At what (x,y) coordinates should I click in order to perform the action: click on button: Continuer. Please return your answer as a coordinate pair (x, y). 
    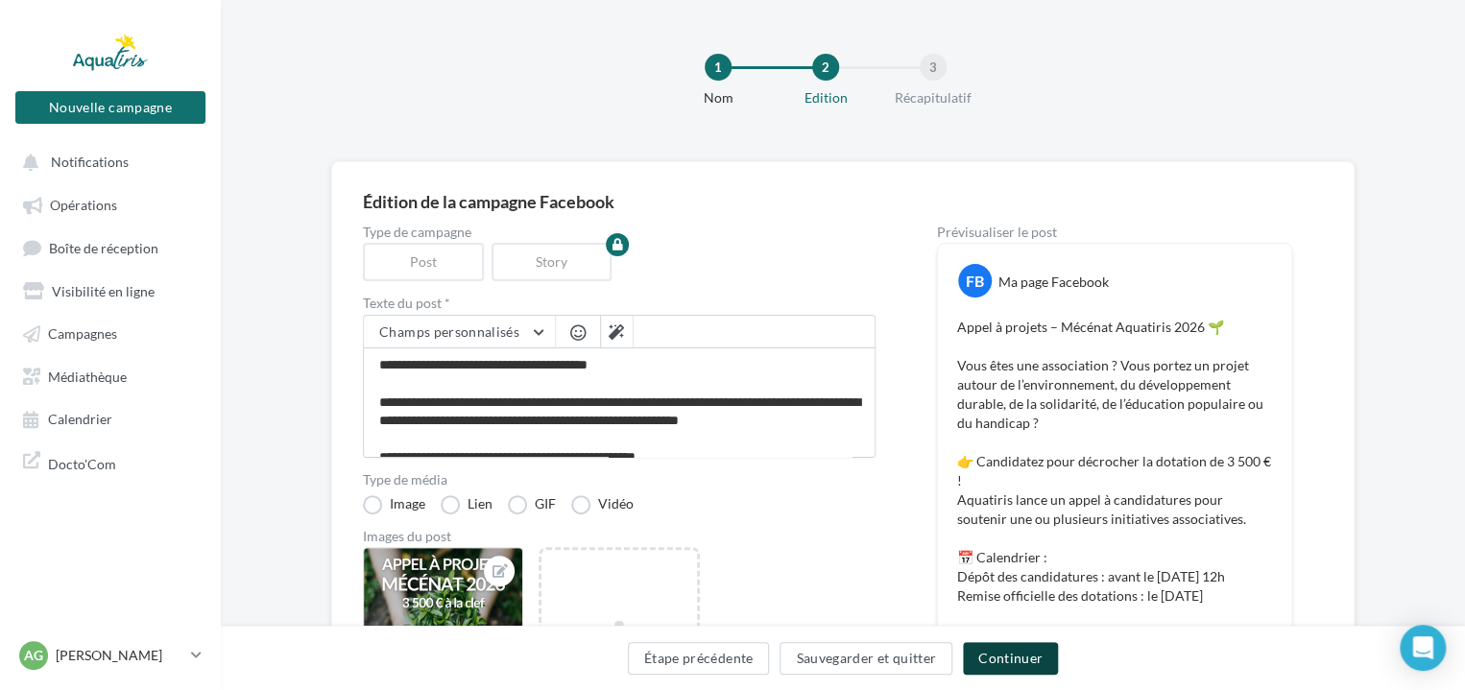
    Looking at the image, I should click on (1010, 659).